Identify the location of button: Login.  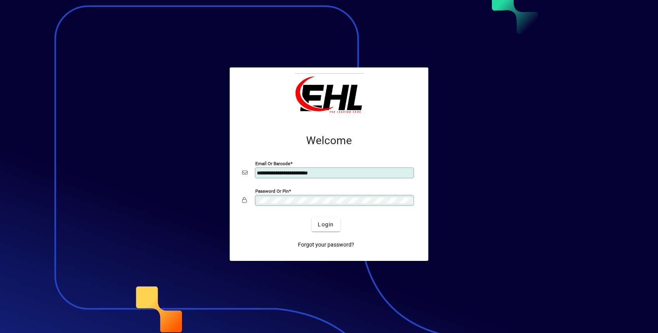
(325, 225).